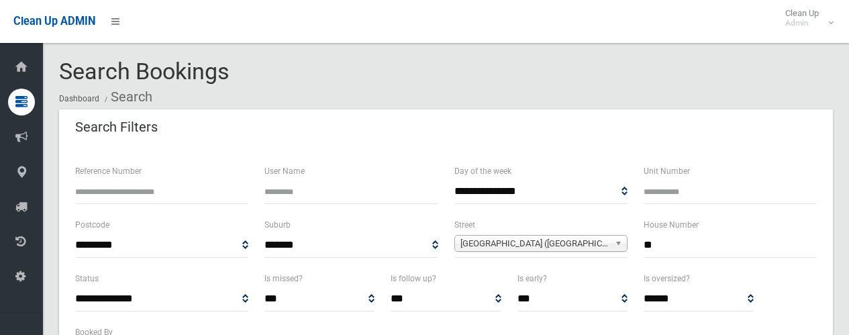 This screenshot has height=335, width=849. I want to click on a: Dashboard, so click(79, 99).